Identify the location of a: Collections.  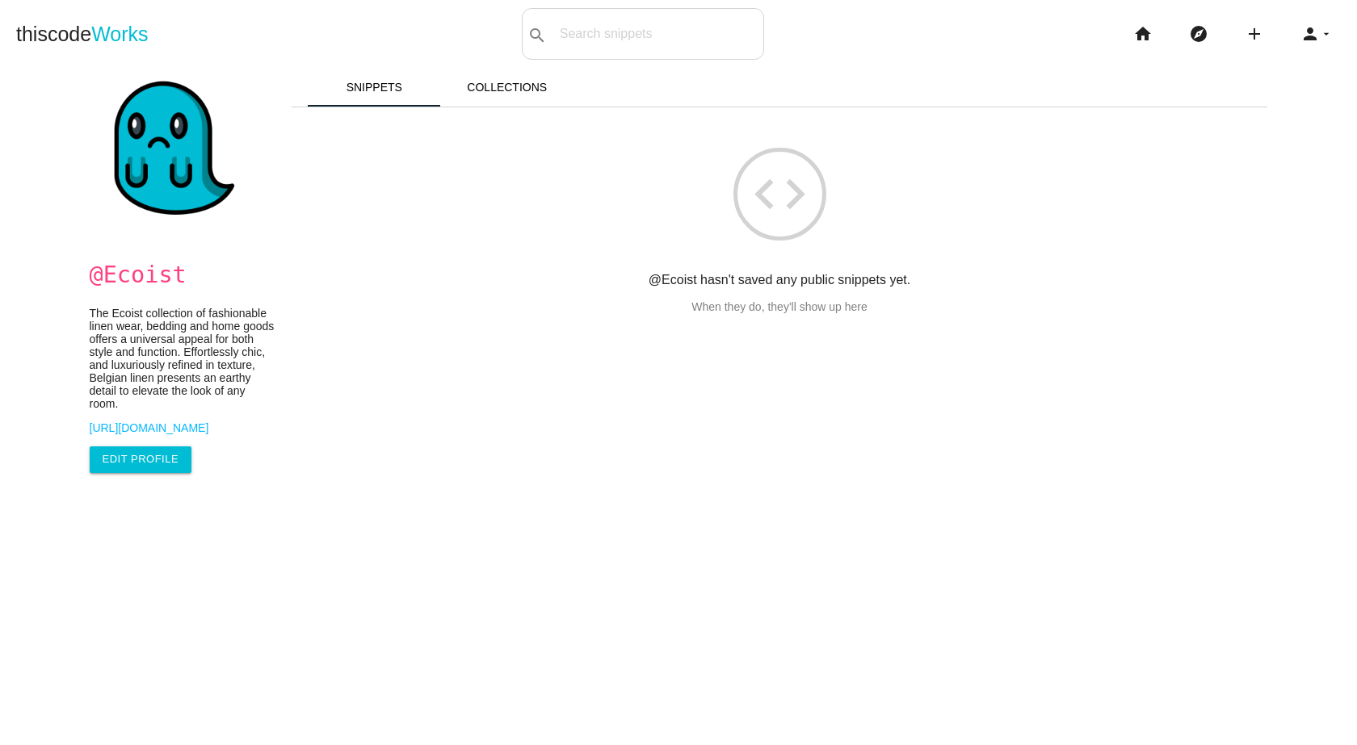
(507, 87).